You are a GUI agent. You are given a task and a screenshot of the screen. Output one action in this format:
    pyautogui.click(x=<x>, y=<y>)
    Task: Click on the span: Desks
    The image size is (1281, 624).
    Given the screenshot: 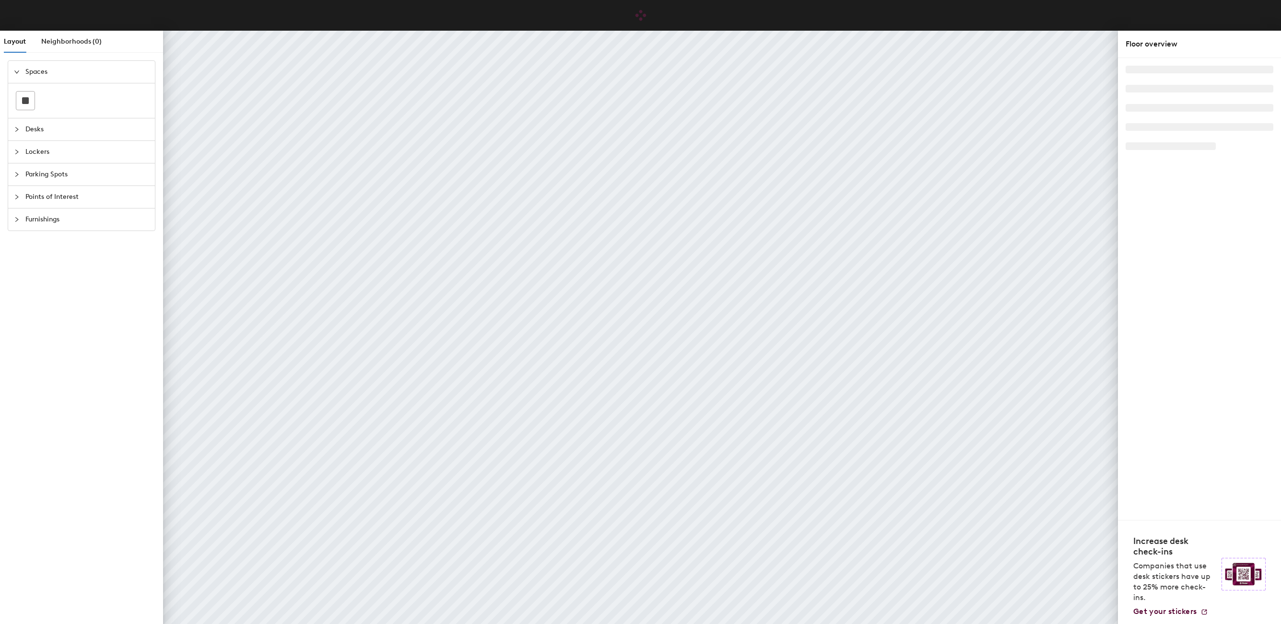 What is the action you would take?
    pyautogui.click(x=87, y=129)
    